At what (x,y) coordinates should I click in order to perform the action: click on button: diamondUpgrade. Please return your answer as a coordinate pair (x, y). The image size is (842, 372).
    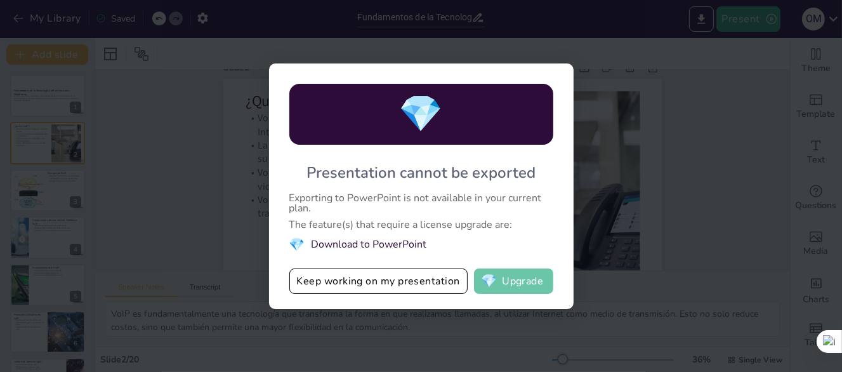
    Looking at the image, I should click on (513, 281).